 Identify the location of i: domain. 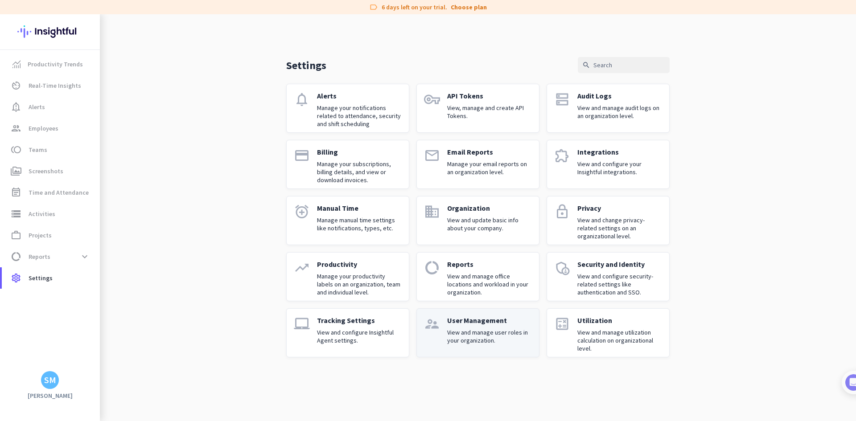
(432, 212).